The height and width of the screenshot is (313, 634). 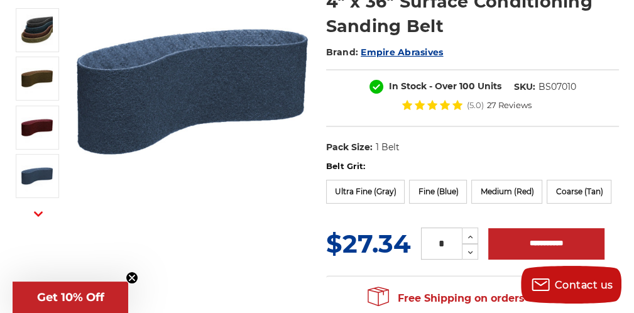 What do you see at coordinates (368, 243) in the screenshot?
I see `span: $27.34` at bounding box center [368, 243].